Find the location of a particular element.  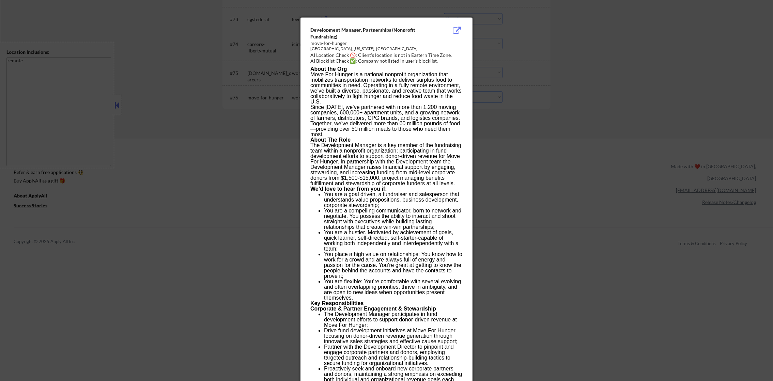

li: You place a high value on relationships: You know how to work for a crowd and are always full of ... is located at coordinates (393, 265).